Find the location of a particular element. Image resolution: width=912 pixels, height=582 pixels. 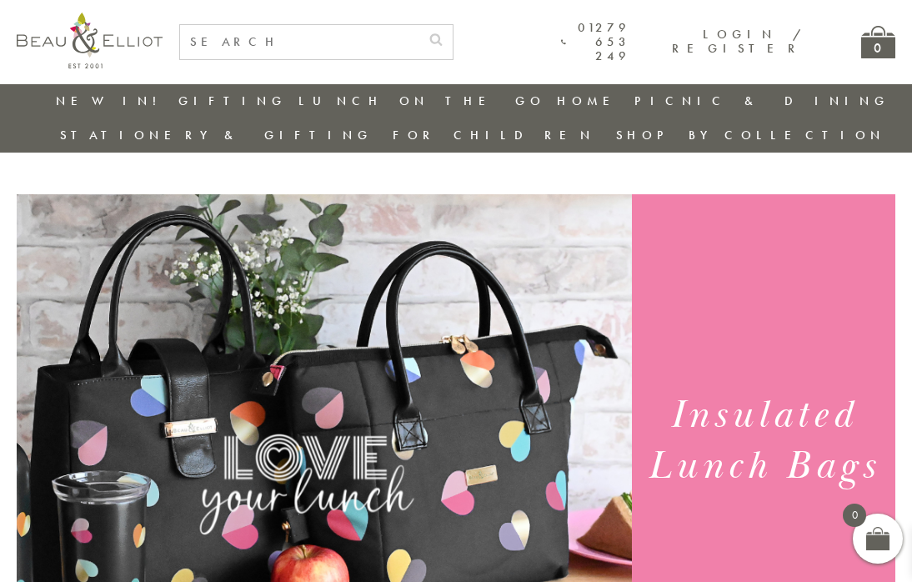

img: logo is located at coordinates (89, 40).